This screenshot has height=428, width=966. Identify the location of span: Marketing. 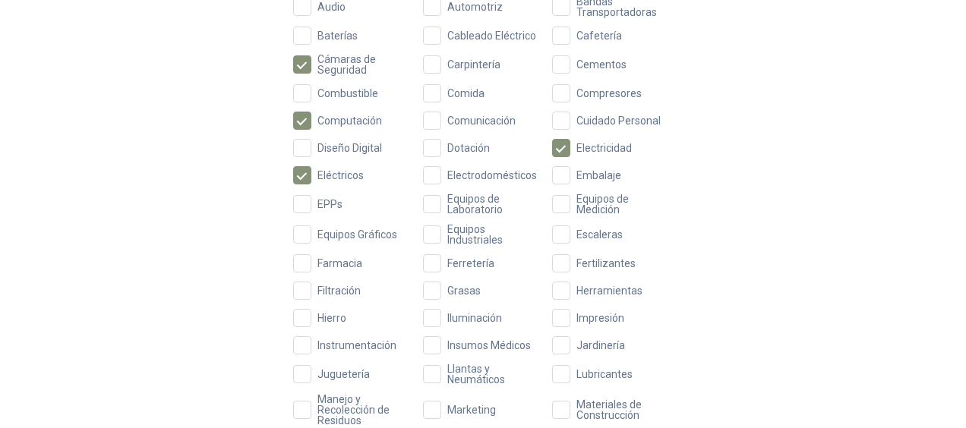
(471, 410).